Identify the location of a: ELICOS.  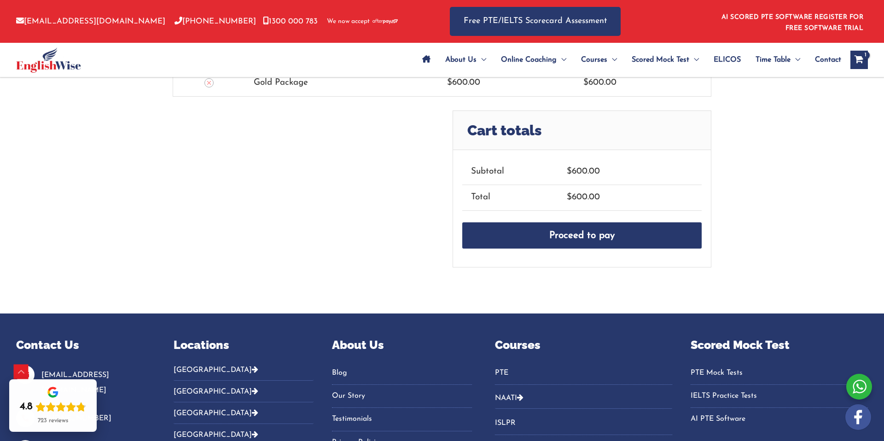
(727, 60).